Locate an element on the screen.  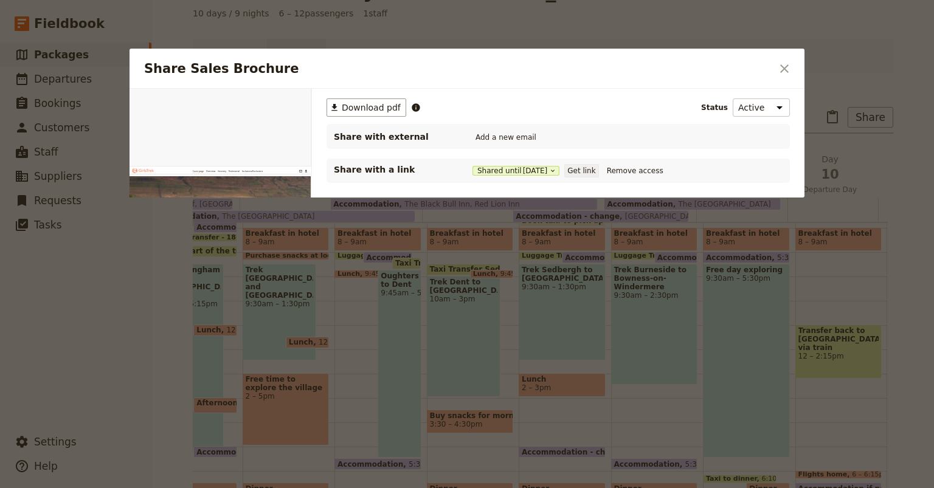
button: Download pdf is located at coordinates (758, 20).